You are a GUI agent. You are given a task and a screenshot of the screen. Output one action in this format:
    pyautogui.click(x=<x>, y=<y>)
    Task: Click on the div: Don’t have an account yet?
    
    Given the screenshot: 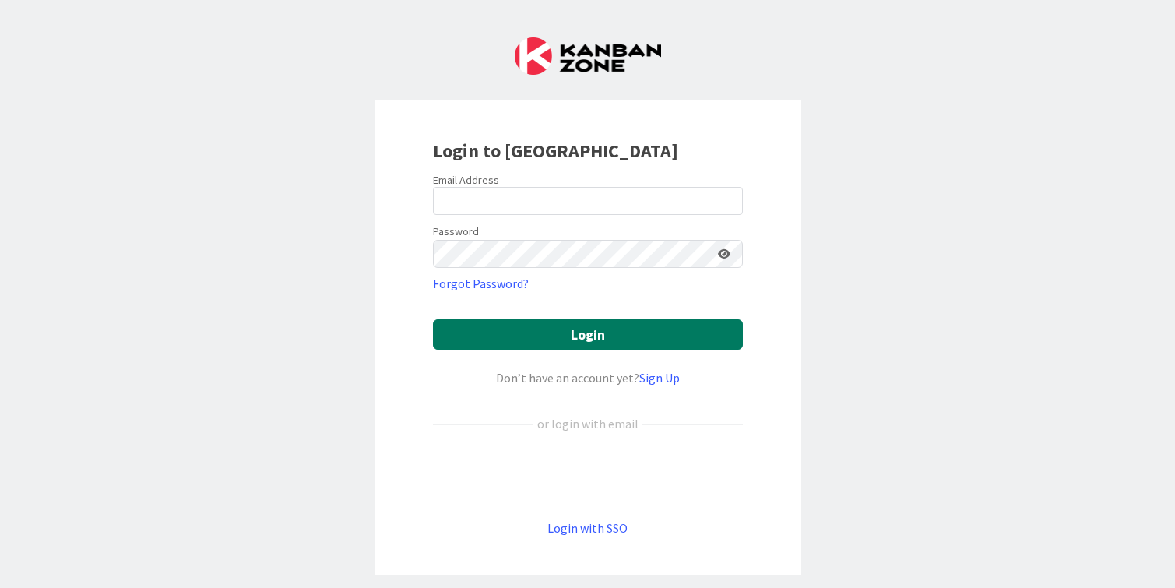 What is the action you would take?
    pyautogui.click(x=588, y=378)
    